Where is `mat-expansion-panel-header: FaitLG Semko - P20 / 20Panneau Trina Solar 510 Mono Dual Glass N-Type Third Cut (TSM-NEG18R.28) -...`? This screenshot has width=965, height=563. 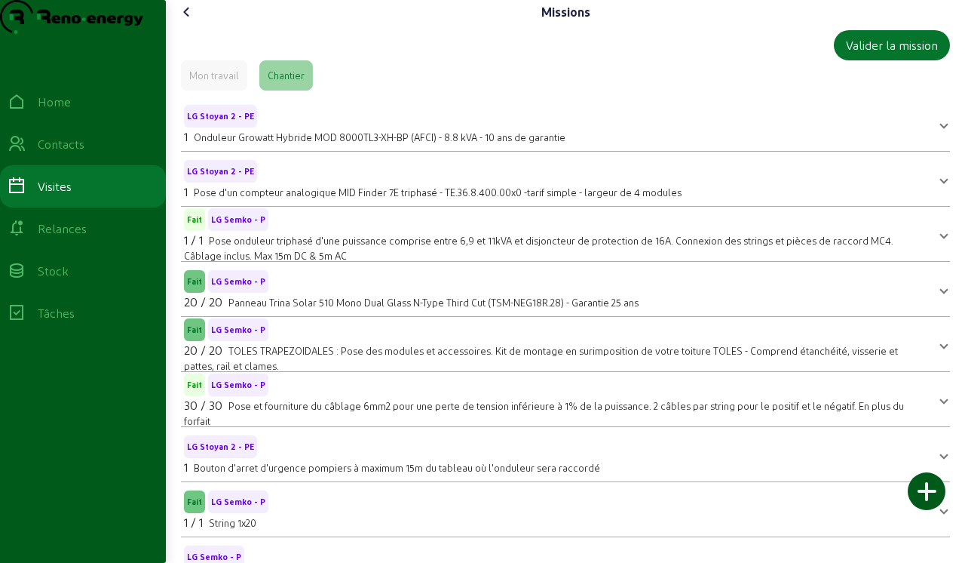
mat-expansion-panel-header: FaitLG Semko - P20 / 20Panneau Trina Solar 510 Mono Dual Glass N-Type Third Cut (TSM-NEG18R.28) -... is located at coordinates (566, 289).